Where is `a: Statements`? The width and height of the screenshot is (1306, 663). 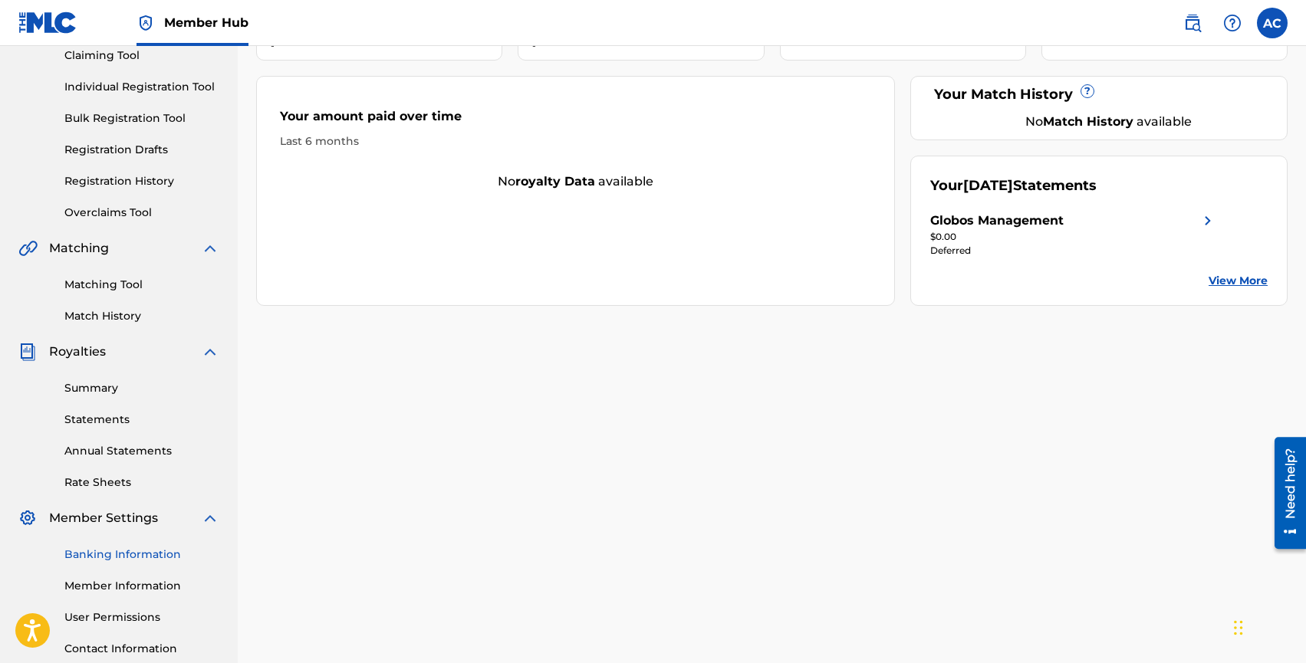
a: Statements is located at coordinates (142, 419).